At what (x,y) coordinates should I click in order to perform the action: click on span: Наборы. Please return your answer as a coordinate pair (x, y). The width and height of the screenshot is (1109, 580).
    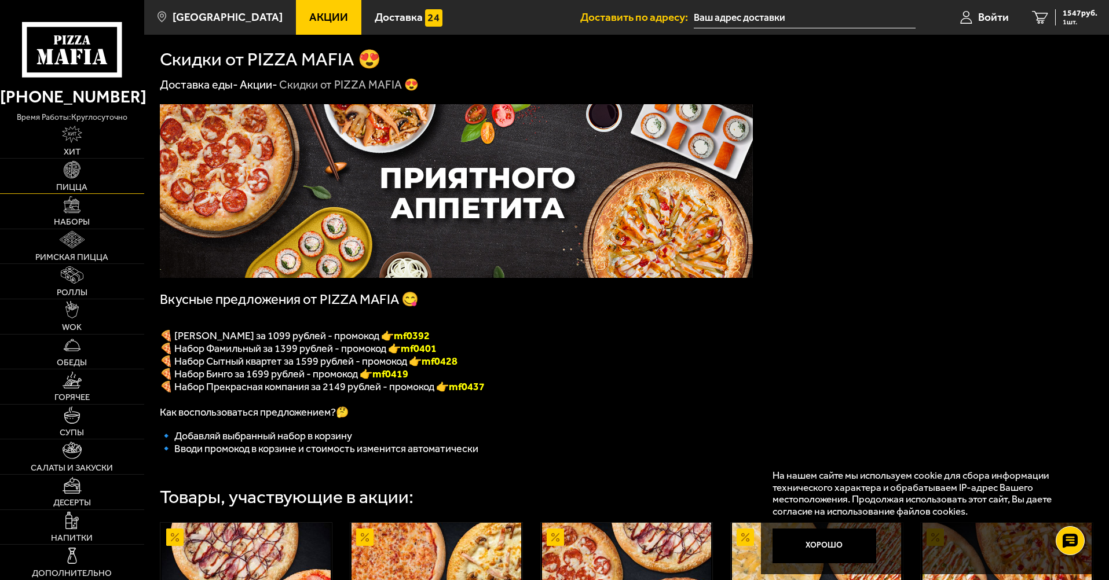
    Looking at the image, I should click on (72, 222).